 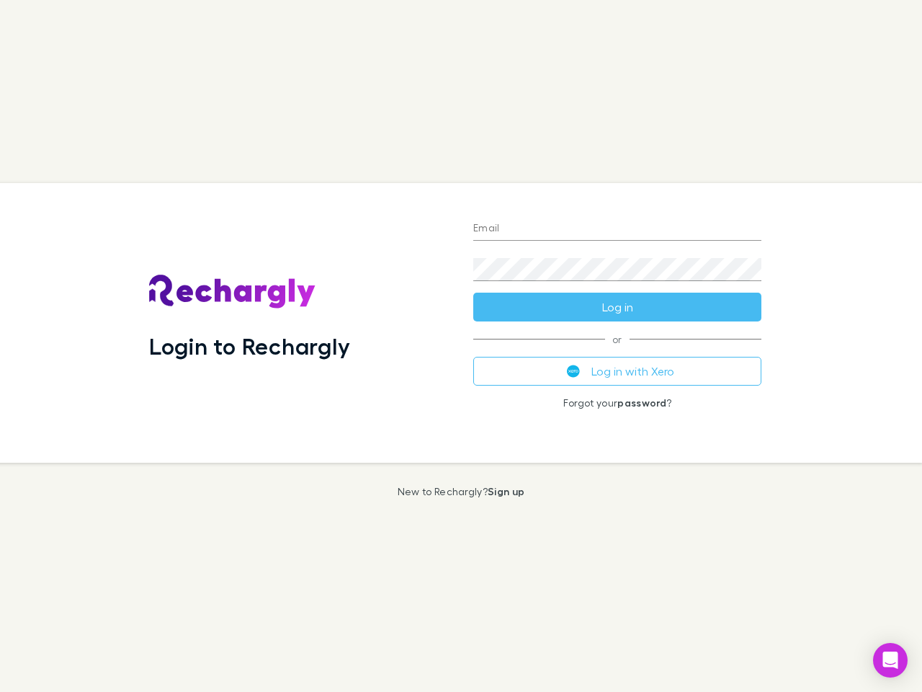 I want to click on div: Open Intercom Messenger, so click(x=890, y=660).